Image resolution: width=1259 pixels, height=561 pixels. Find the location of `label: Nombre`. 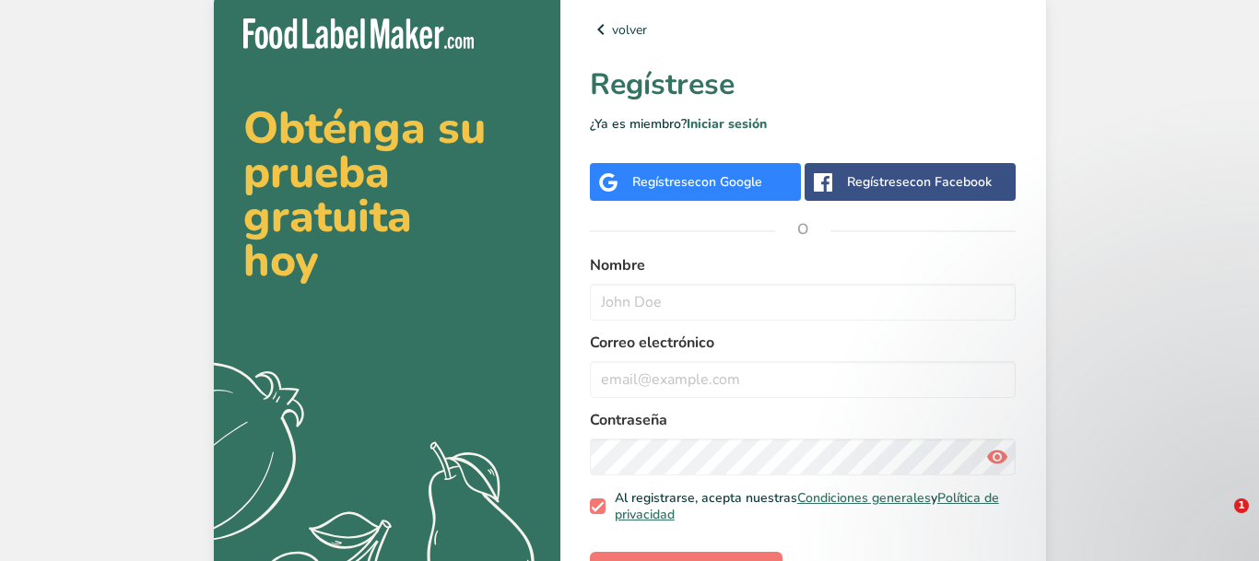

label: Nombre is located at coordinates (803, 265).